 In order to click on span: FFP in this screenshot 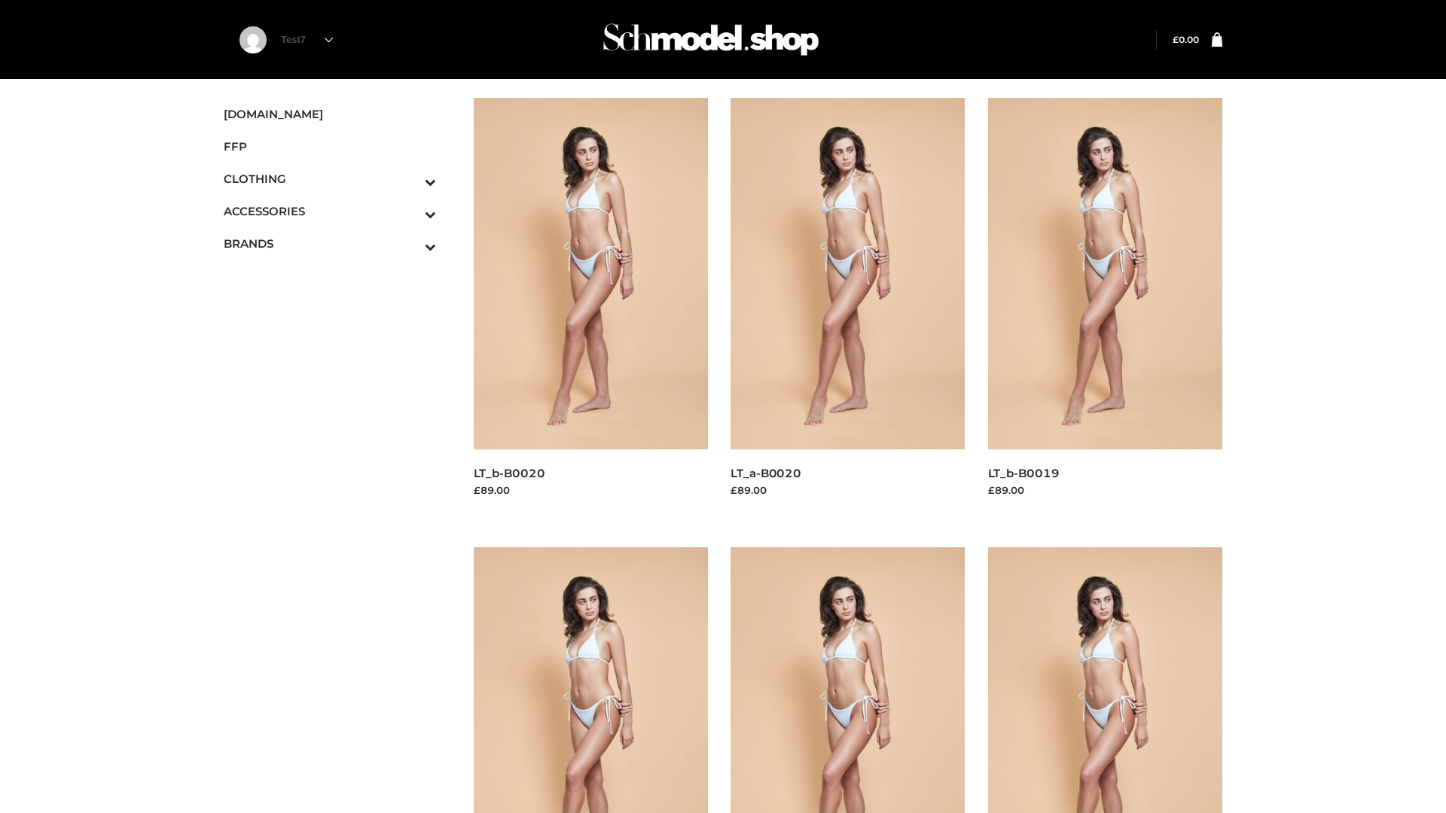, I will do `click(330, 146)`.